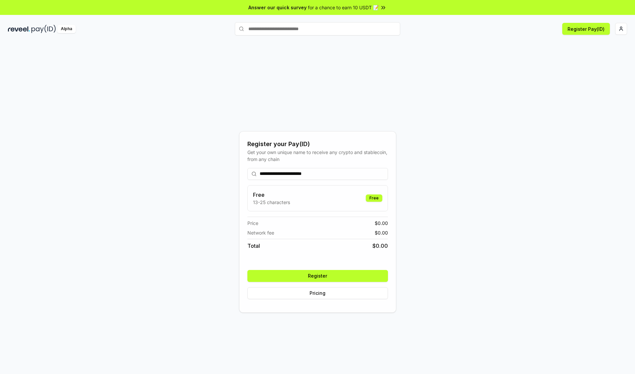  What do you see at coordinates (374, 198) in the screenshot?
I see `div: Free` at bounding box center [374, 198].